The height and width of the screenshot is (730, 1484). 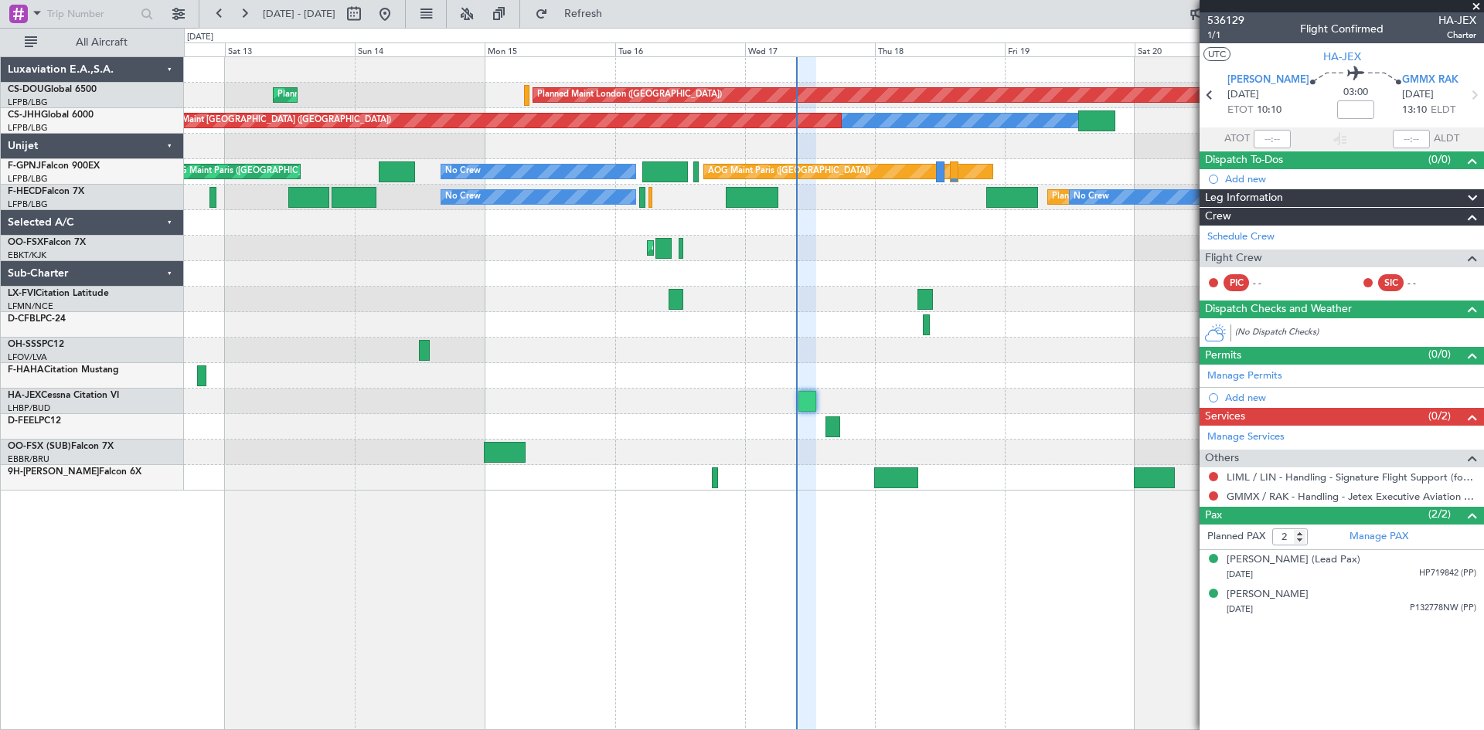 I want to click on div: Mon 15, so click(x=549, y=49).